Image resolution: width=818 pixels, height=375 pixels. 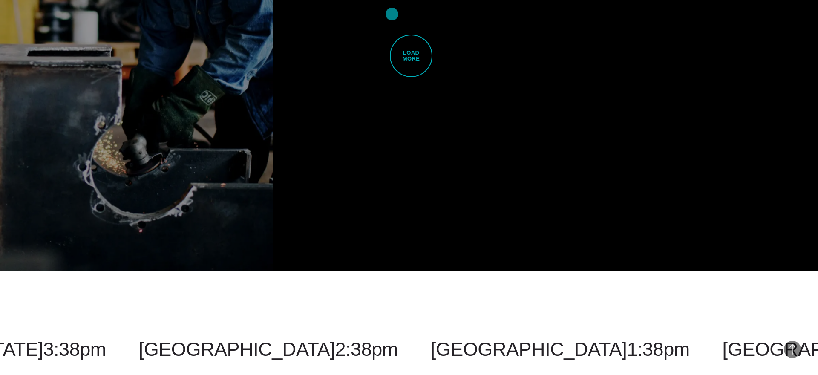 What do you see at coordinates (792, 349) in the screenshot?
I see `span: Back to Top` at bounding box center [792, 349].